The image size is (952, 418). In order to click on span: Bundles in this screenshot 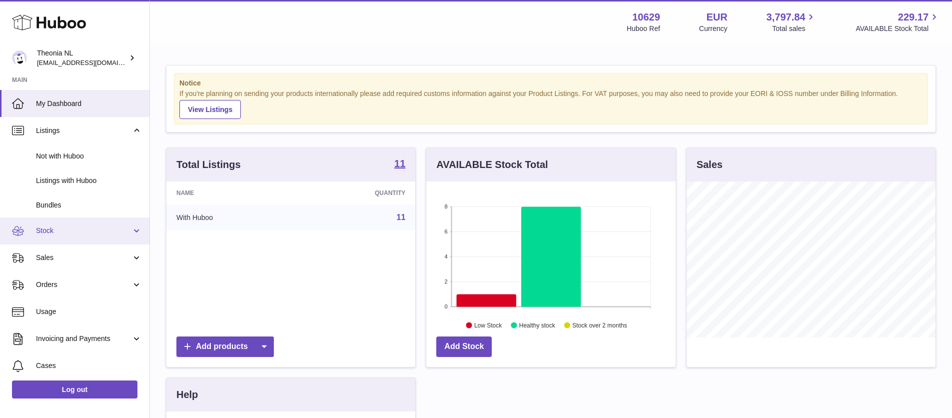, I will do `click(89, 205)`.